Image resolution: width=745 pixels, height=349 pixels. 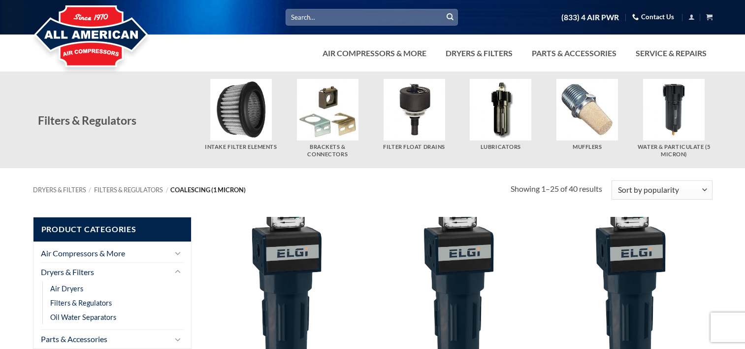 I want to click on img: Brackets & Connectors, so click(x=327, y=109).